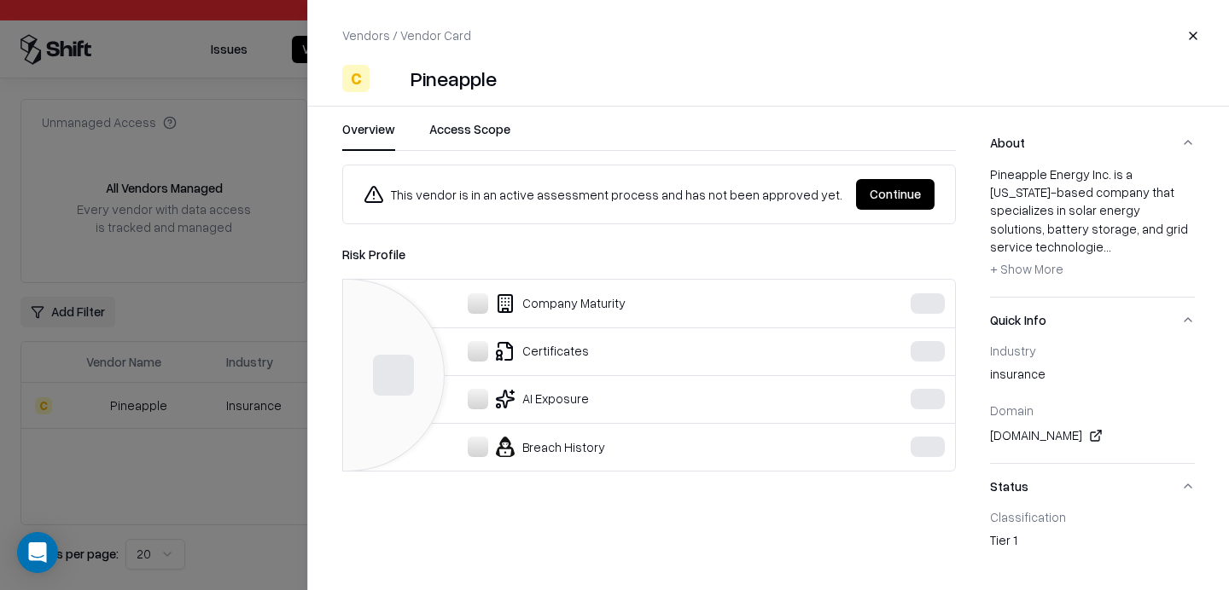 Image resolution: width=1229 pixels, height=590 pixels. I want to click on button: Overview, so click(369, 136).